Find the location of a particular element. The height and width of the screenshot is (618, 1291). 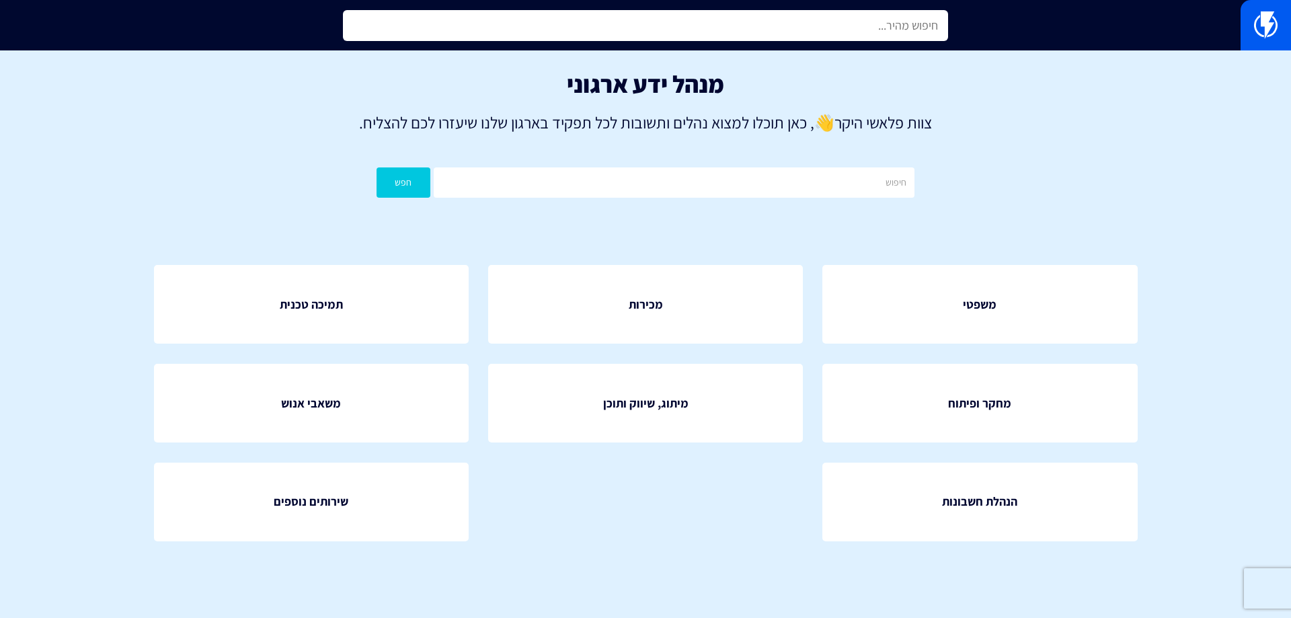

span: משאבי אנוש is located at coordinates (311, 403).